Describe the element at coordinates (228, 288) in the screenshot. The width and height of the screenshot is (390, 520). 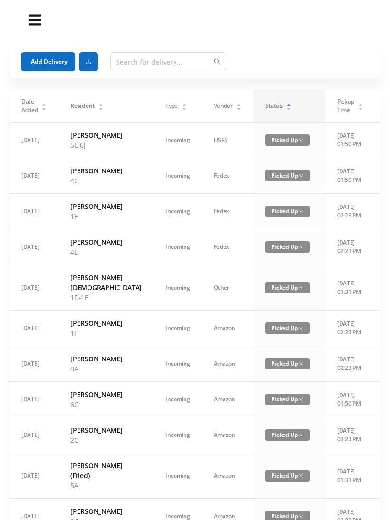
I see `td: Other` at that location.